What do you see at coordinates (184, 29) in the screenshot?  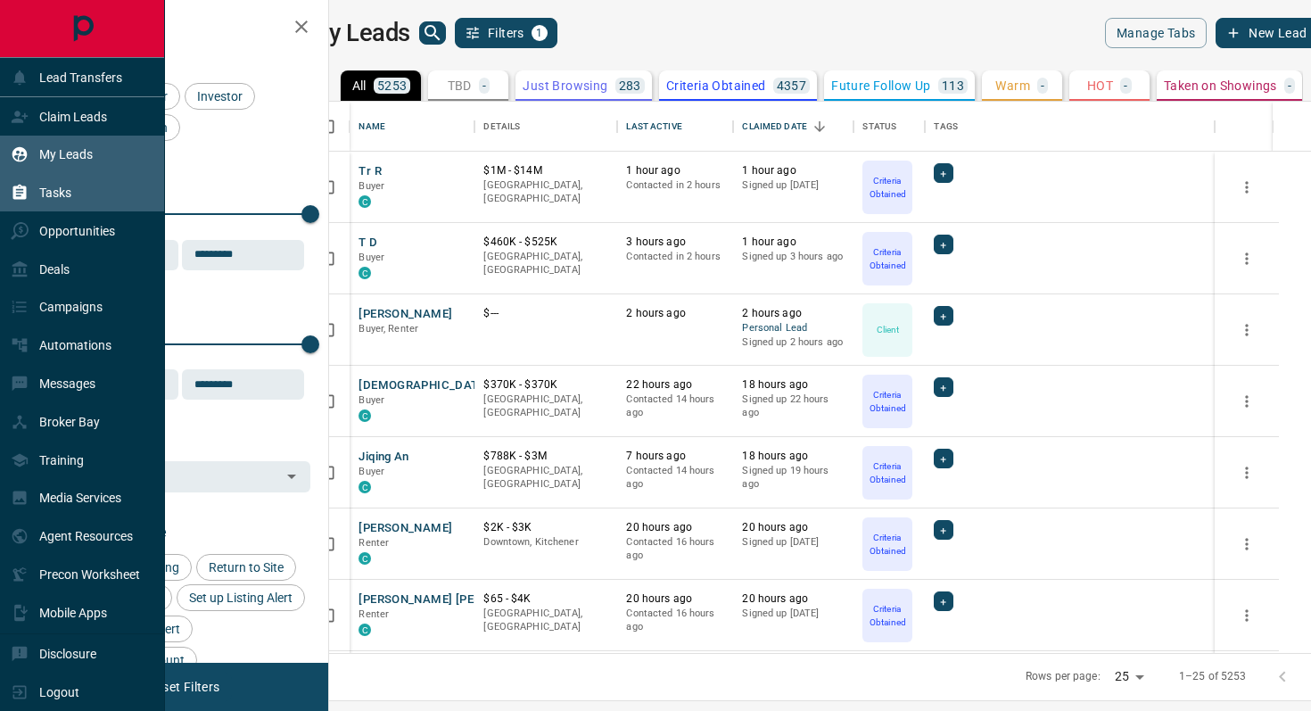 I see `h2: Filters` at bounding box center [184, 29].